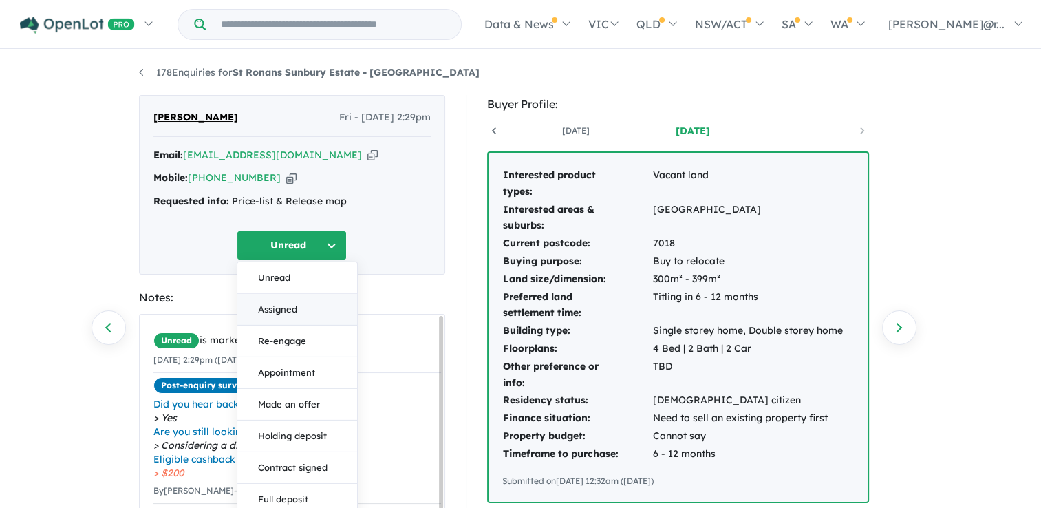  I want to click on div: Price-list & Release map, so click(292, 202).